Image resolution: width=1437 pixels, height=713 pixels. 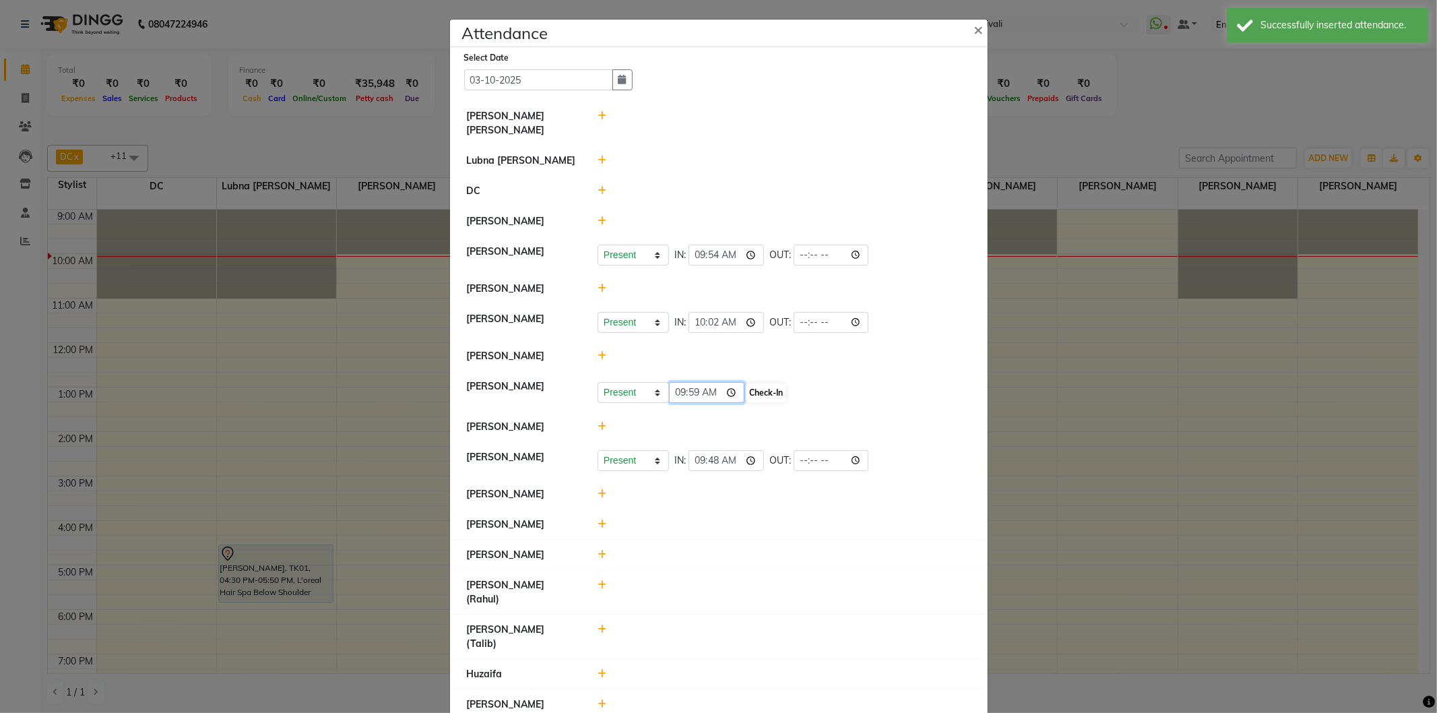 What do you see at coordinates (1339, 25) in the screenshot?
I see `div: Successfully inserted attendance.` at bounding box center [1339, 25].